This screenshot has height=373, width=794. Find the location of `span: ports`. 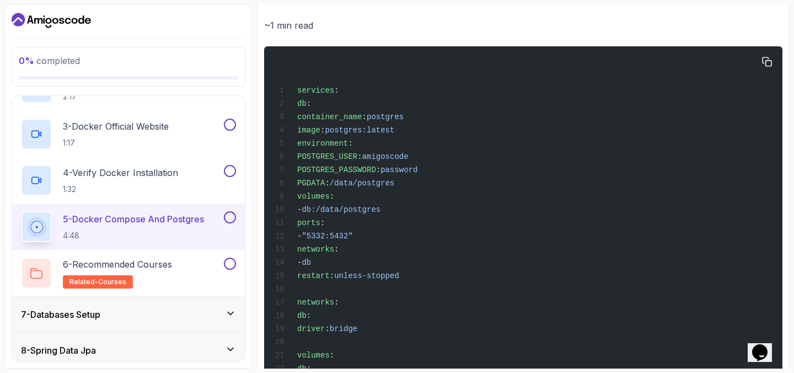

span: ports is located at coordinates (309, 223).